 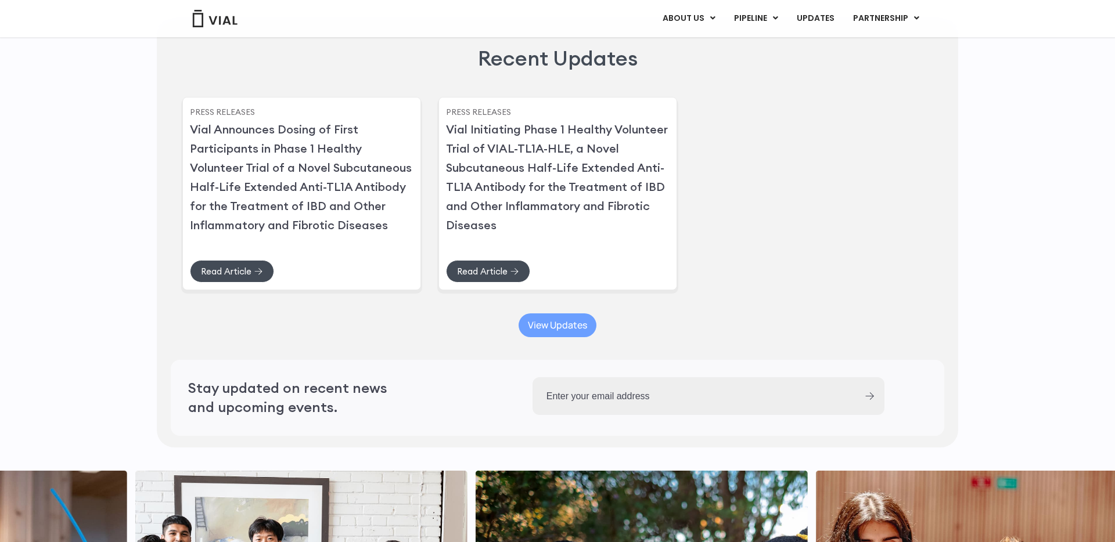 What do you see at coordinates (557, 325) in the screenshot?
I see `a: View Updates` at bounding box center [557, 325].